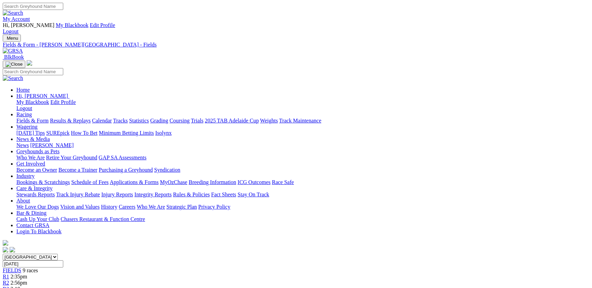  What do you see at coordinates (182, 206) in the screenshot?
I see `a: Strategic Plan` at bounding box center [182, 206].